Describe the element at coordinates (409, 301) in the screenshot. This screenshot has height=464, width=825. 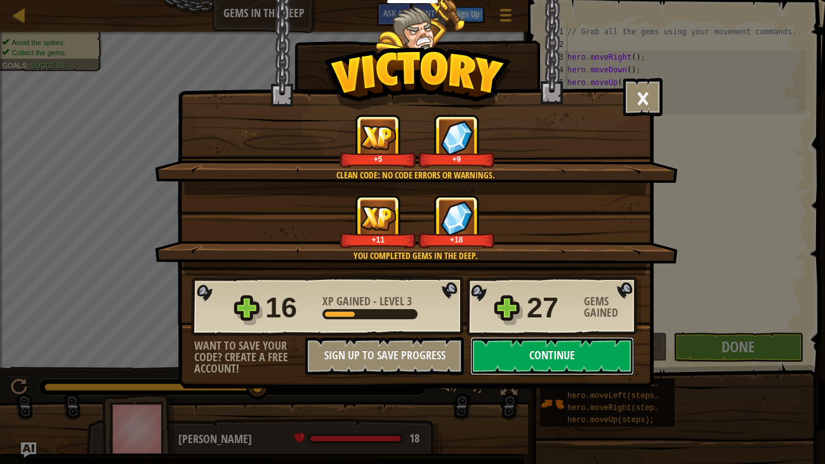
I see `span: 3` at that location.